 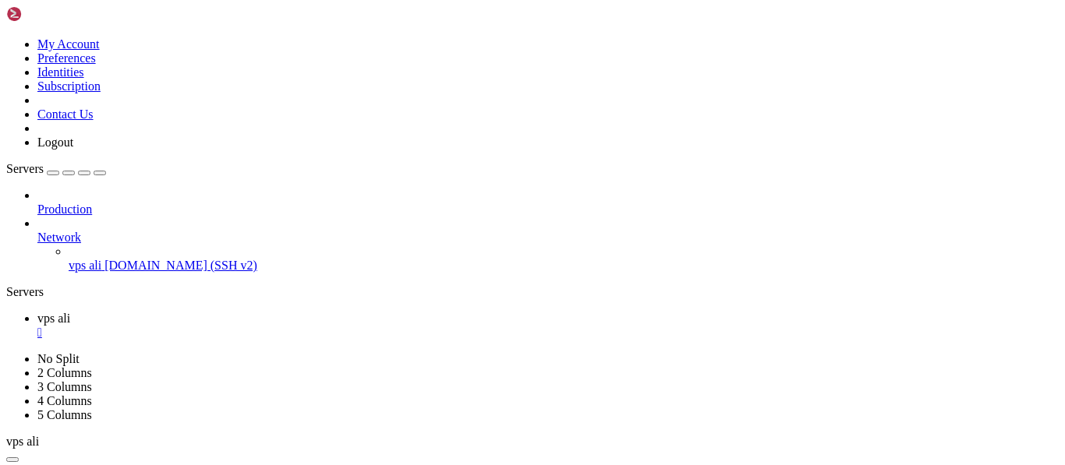 I want to click on a: Logout, so click(x=55, y=142).